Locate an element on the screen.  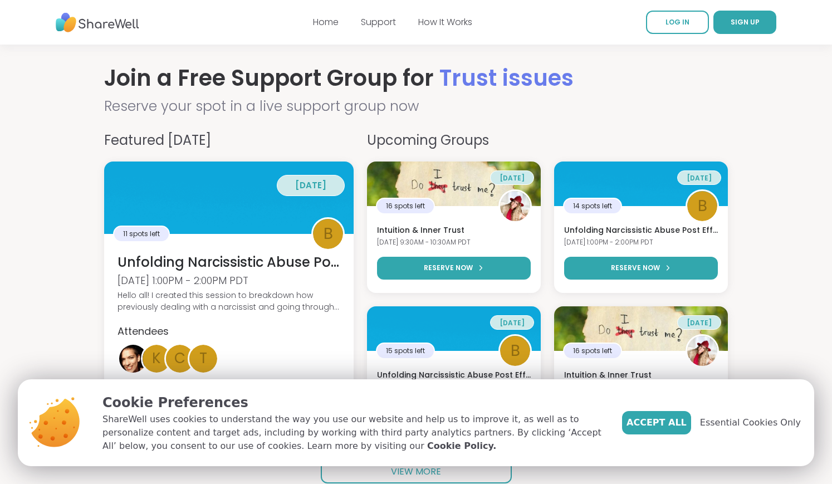
span: Attendees is located at coordinates (143, 331).